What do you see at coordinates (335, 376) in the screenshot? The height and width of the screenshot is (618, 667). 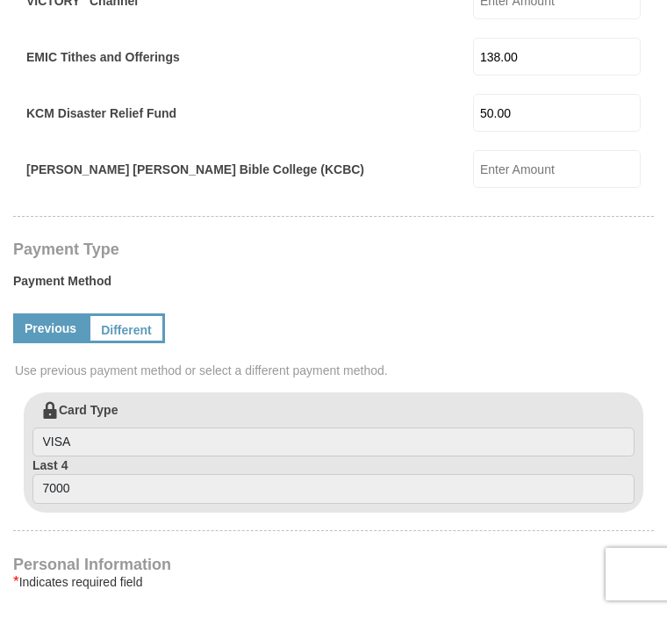 I see `span: Use previous payment method or select a different payment method.` at bounding box center [335, 376].